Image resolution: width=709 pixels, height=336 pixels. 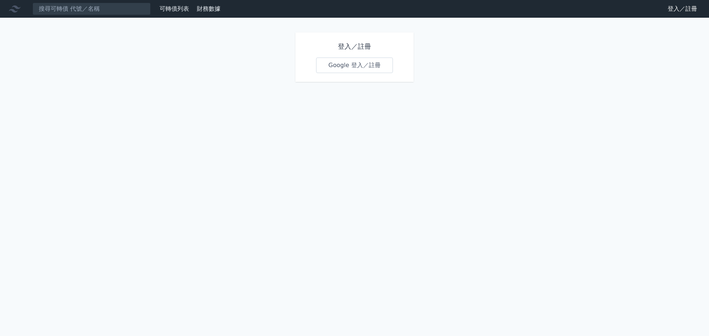 I want to click on a: 可轉債列表, so click(x=174, y=8).